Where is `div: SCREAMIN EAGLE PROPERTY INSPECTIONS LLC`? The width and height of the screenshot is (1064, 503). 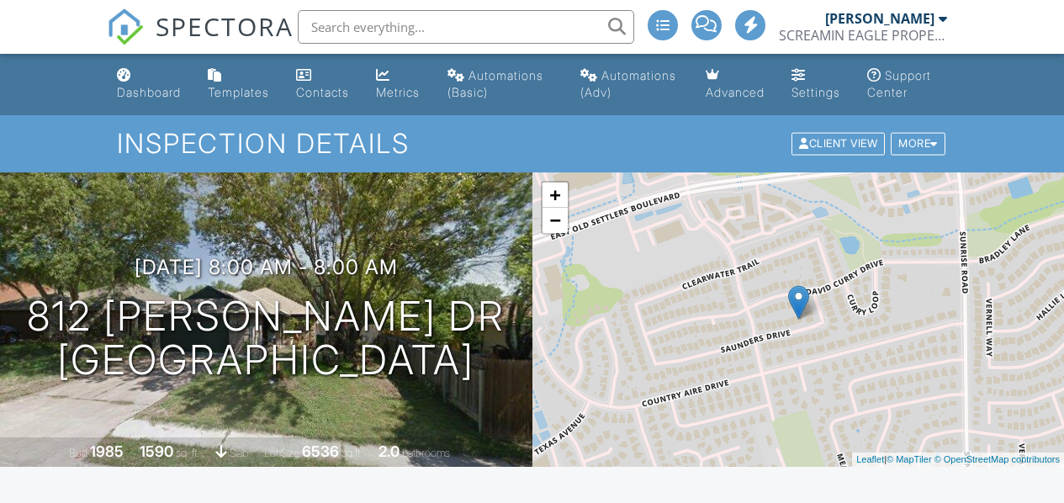 div: SCREAMIN EAGLE PROPERTY INSPECTIONS LLC is located at coordinates (863, 35).